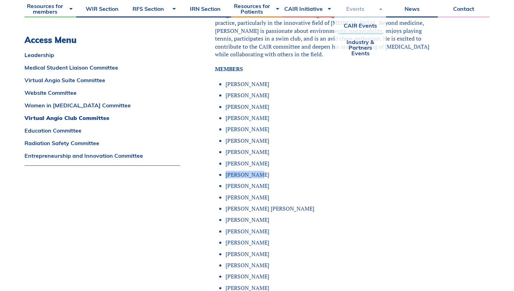 Image resolution: width=514 pixels, height=291 pixels. What do you see at coordinates (361, 48) in the screenshot?
I see `a: Industry & Partners Events` at bounding box center [361, 48].